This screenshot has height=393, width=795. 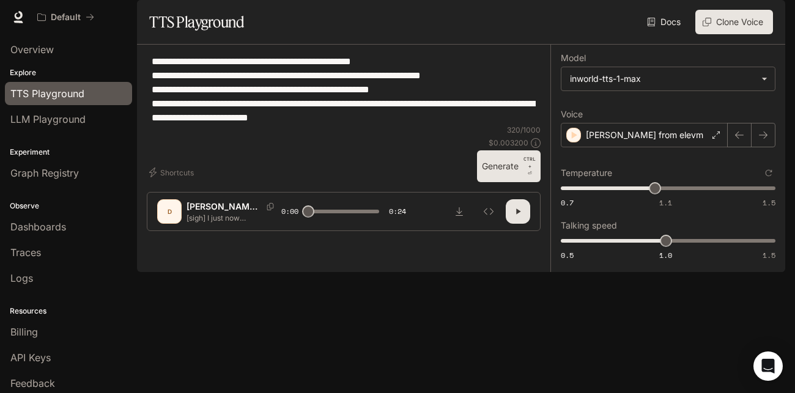 What do you see at coordinates (65, 17) in the screenshot?
I see `button: All workspaces` at bounding box center [65, 17].